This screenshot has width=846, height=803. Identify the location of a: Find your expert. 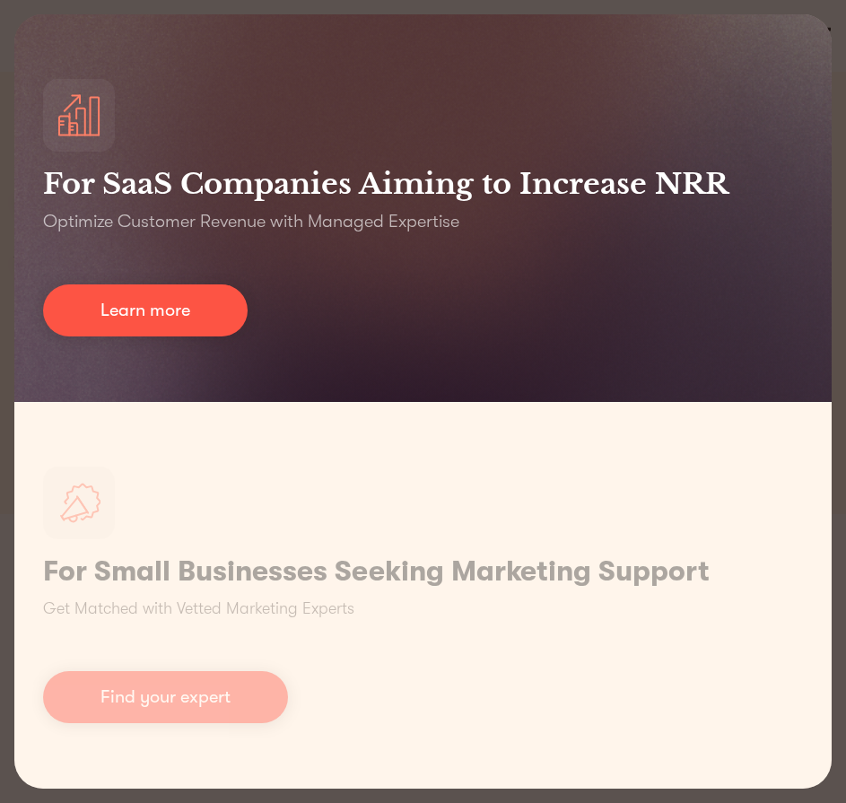
(165, 697).